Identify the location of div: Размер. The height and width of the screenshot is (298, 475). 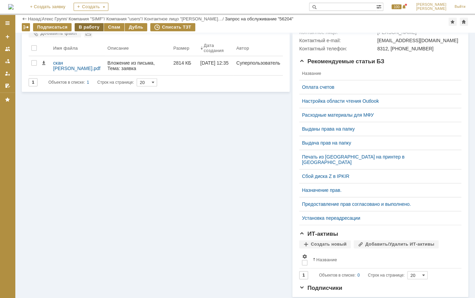
(181, 48).